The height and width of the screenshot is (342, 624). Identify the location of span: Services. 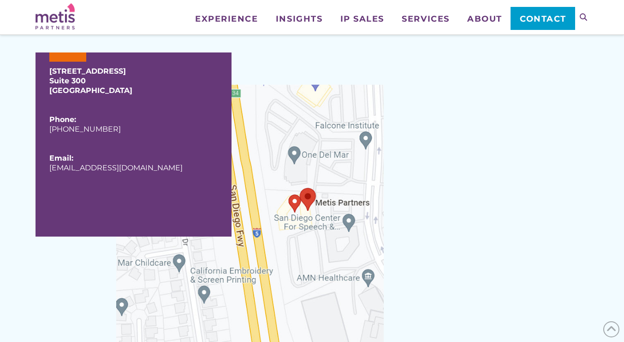
(425, 19).